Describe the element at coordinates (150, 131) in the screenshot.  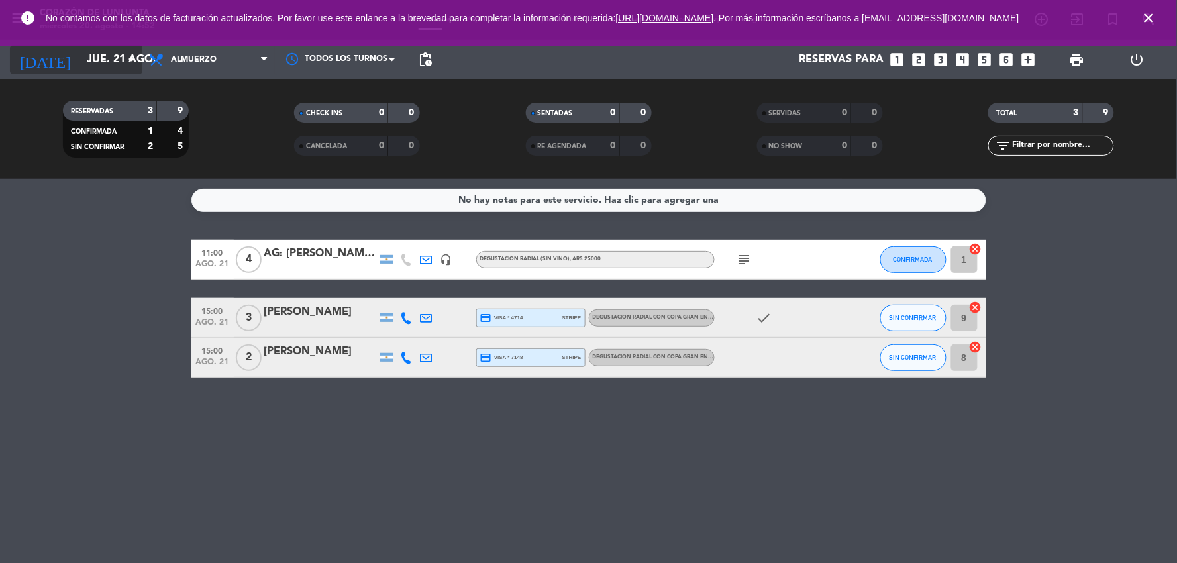
I see `strong: 1` at that location.